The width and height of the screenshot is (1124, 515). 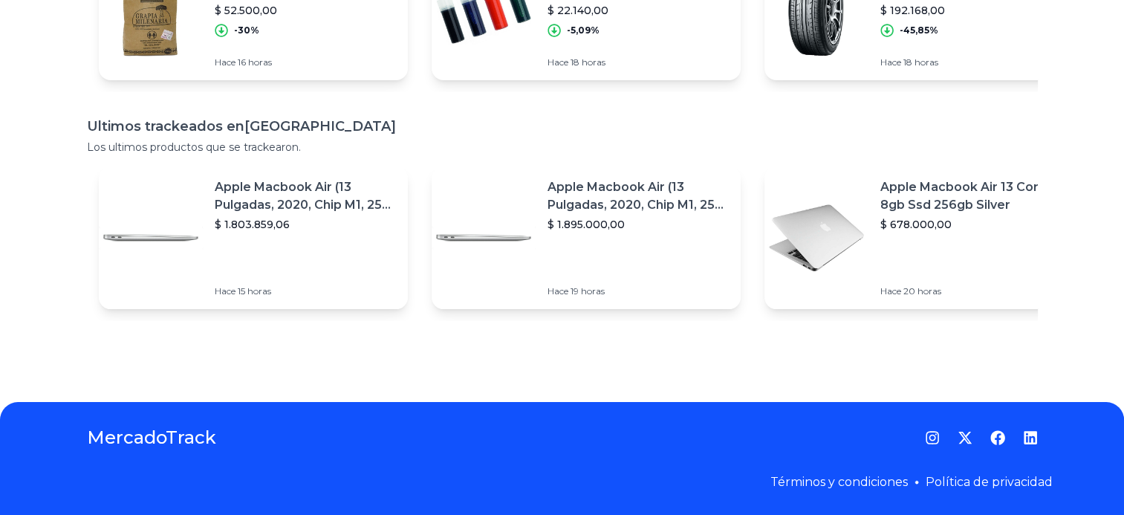 I want to click on p: Apple Macbook Air 13 Core I5 8gb Ssd 256gb Silver, so click(x=971, y=196).